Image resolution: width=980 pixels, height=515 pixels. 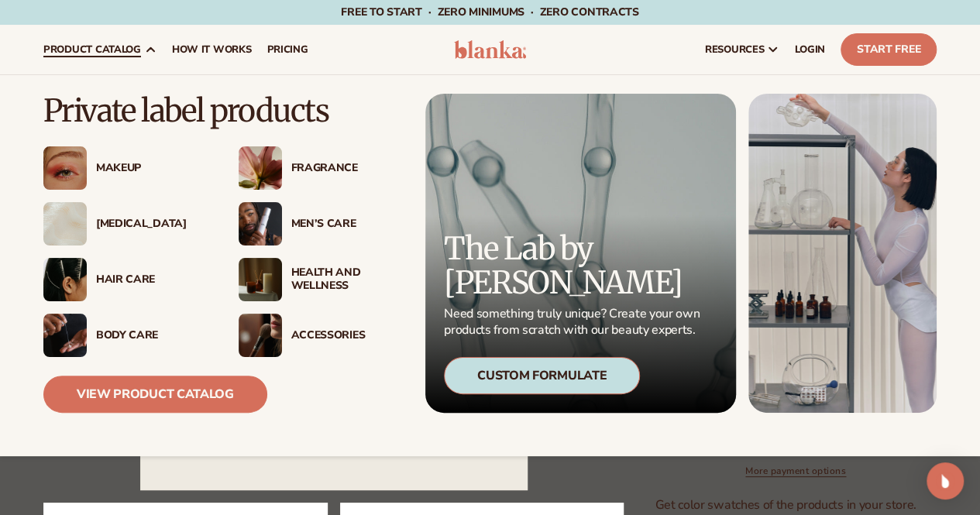 What do you see at coordinates (321, 280) in the screenshot?
I see `a: Candles and incense on table. Health And Wellness` at bounding box center [321, 280].